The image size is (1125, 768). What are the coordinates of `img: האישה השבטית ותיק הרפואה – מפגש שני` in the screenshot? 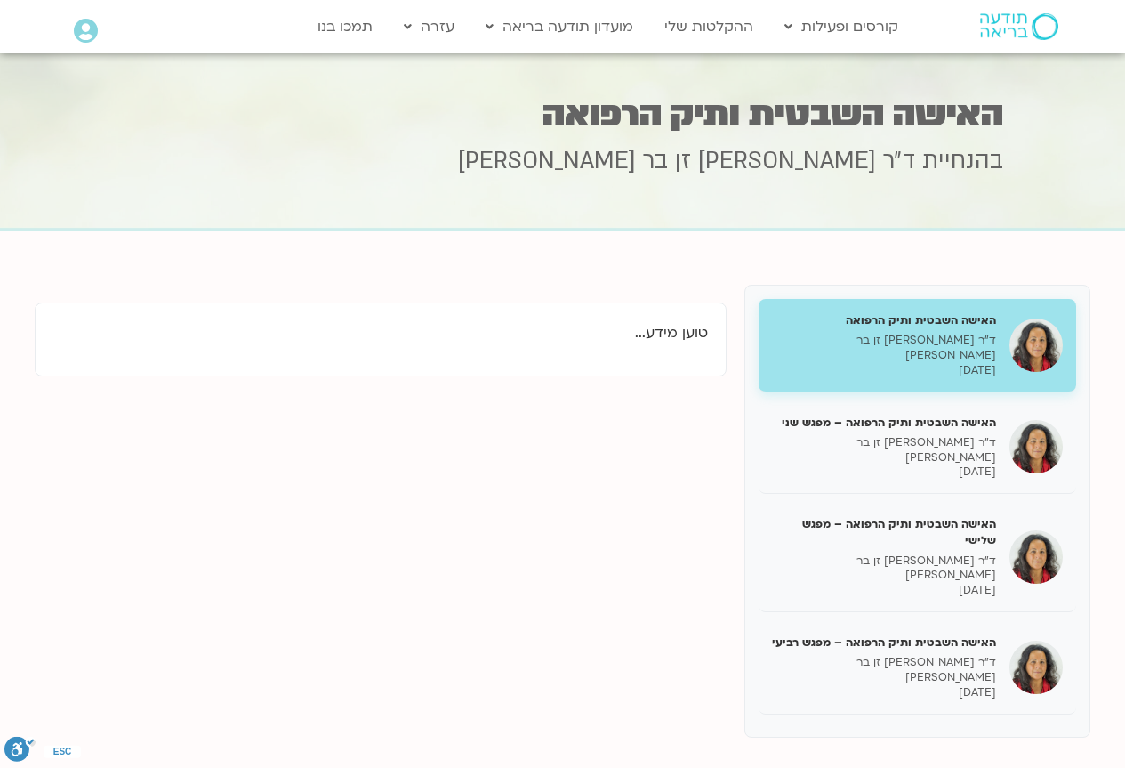 It's located at (1036, 447).